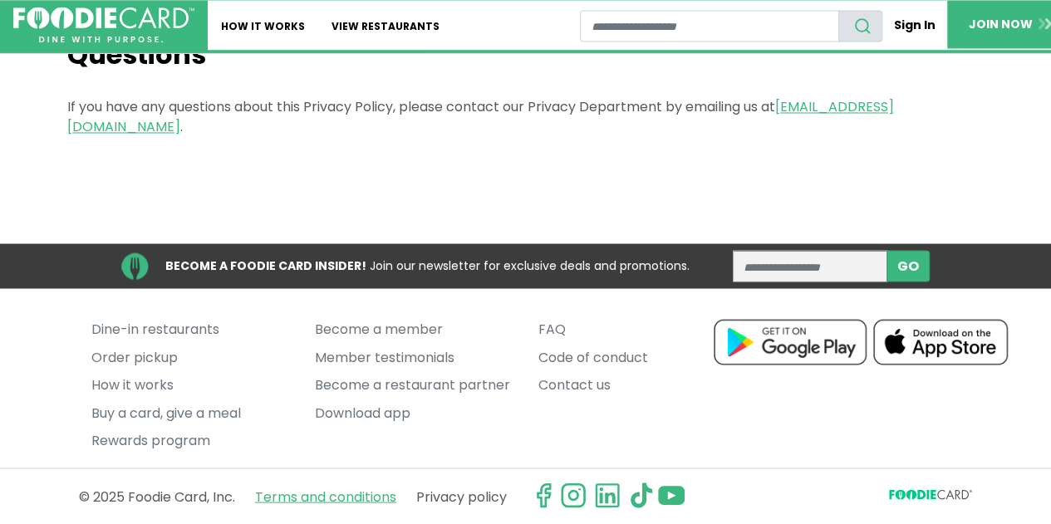 The width and height of the screenshot is (1051, 524). What do you see at coordinates (709, 26) in the screenshot?
I see `input: restaurant search` at bounding box center [709, 26].